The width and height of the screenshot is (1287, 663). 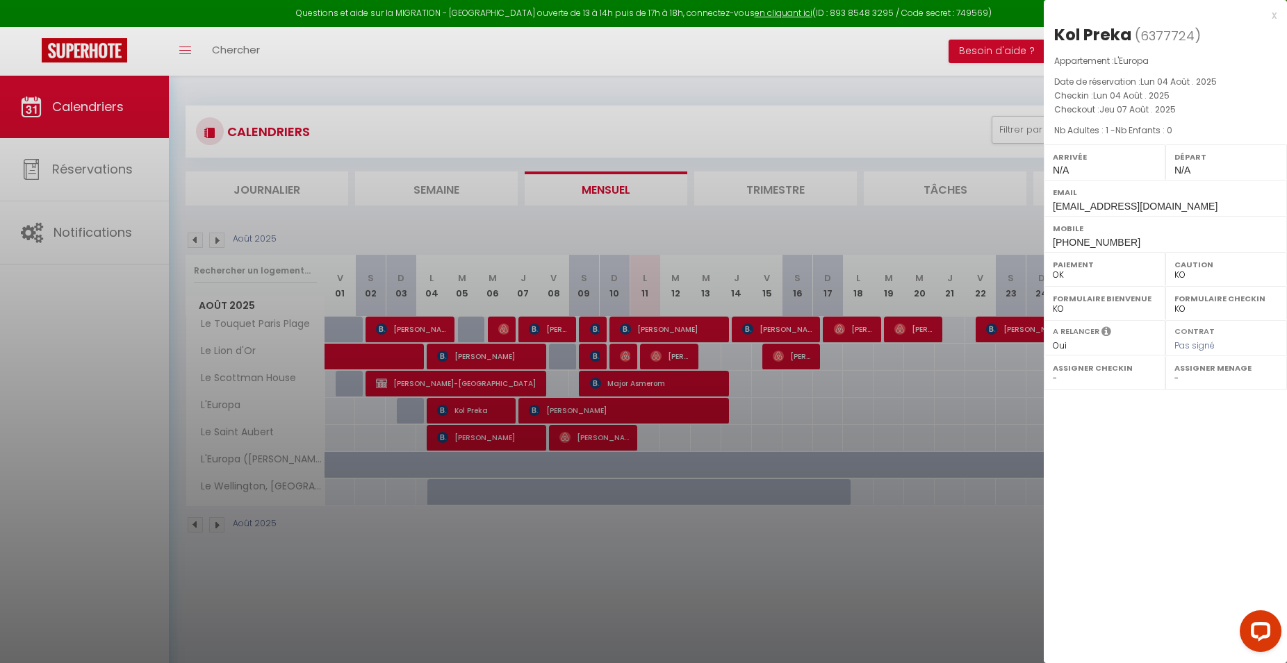 I want to click on p: Date de réservation :, so click(x=1165, y=82).